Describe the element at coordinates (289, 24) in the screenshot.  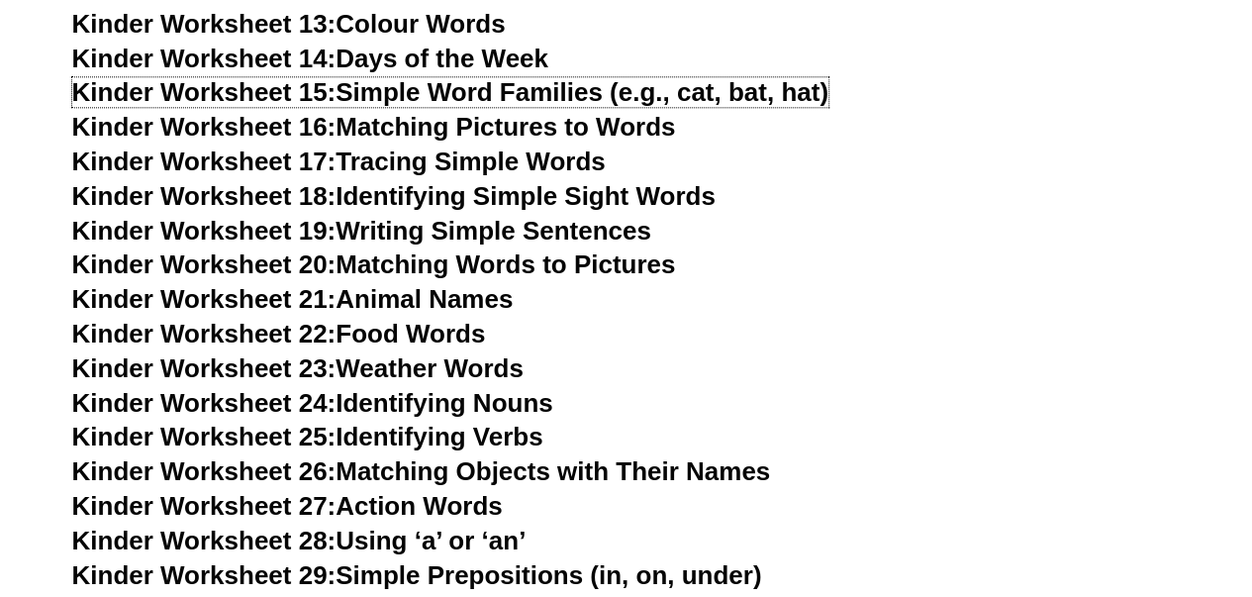
I see `a: Kinder Worksheet 13:Colour Words` at that location.